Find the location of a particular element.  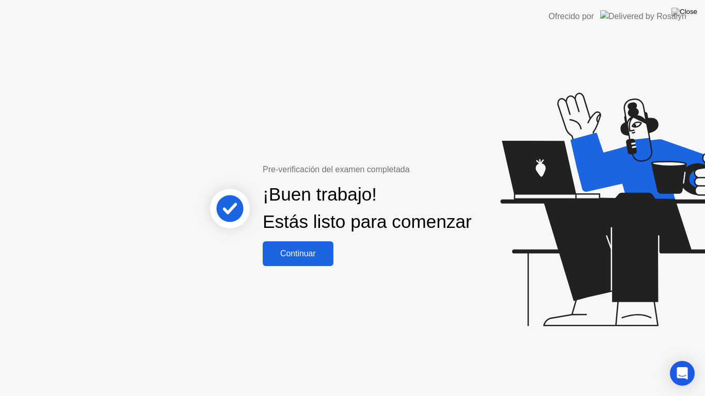

img: Close is located at coordinates (684, 12).